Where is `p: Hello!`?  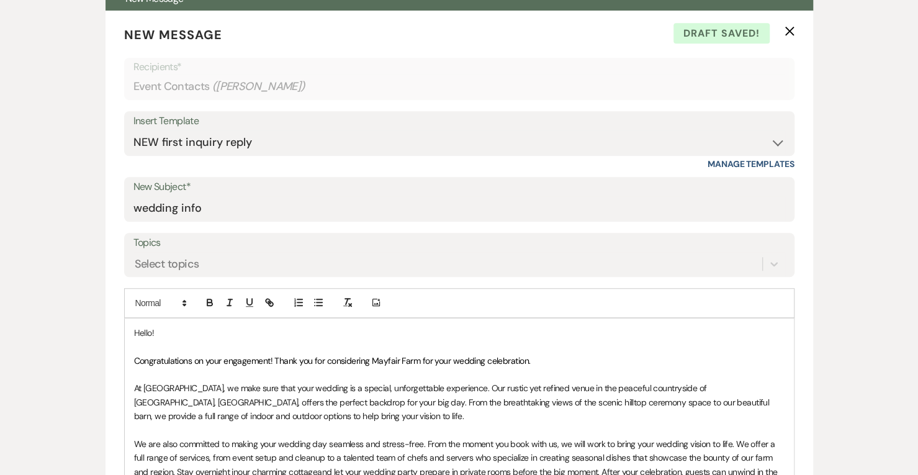
p: Hello! is located at coordinates (459, 333).